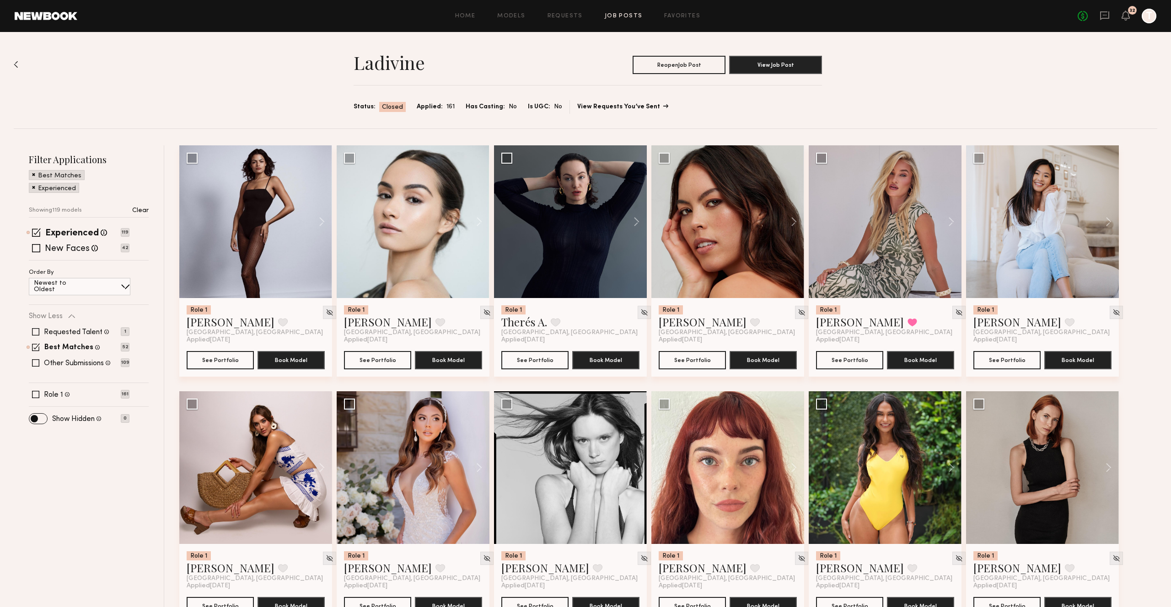 The height and width of the screenshot is (607, 1171). I want to click on h2: Filter Applications, so click(89, 159).